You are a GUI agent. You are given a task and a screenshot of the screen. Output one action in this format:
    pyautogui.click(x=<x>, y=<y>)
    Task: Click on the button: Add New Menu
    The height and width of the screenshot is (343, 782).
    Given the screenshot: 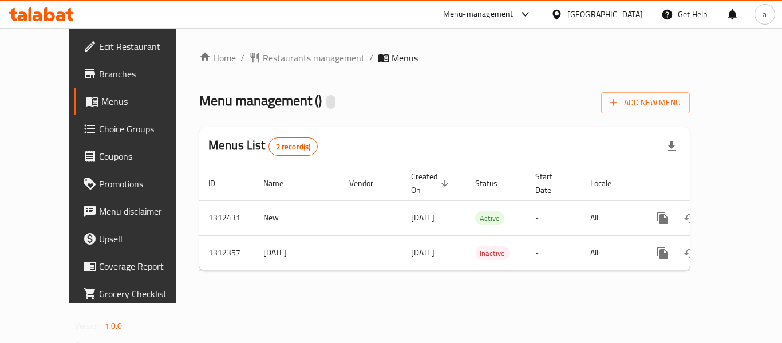 What is the action you would take?
    pyautogui.click(x=645, y=102)
    